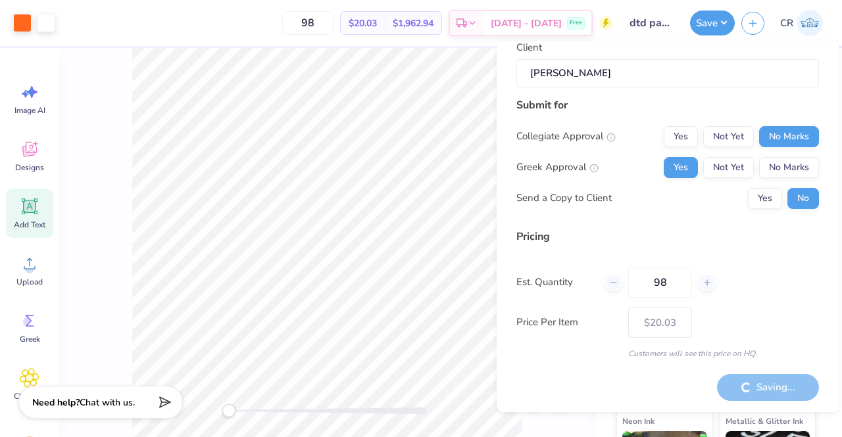 The image size is (842, 437). I want to click on span: Add Text, so click(30, 225).